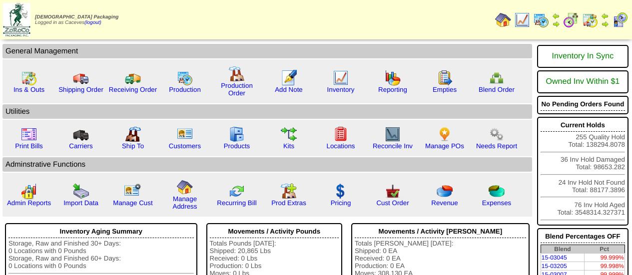  What do you see at coordinates (81, 78) in the screenshot?
I see `img: truck.gif` at bounding box center [81, 78].